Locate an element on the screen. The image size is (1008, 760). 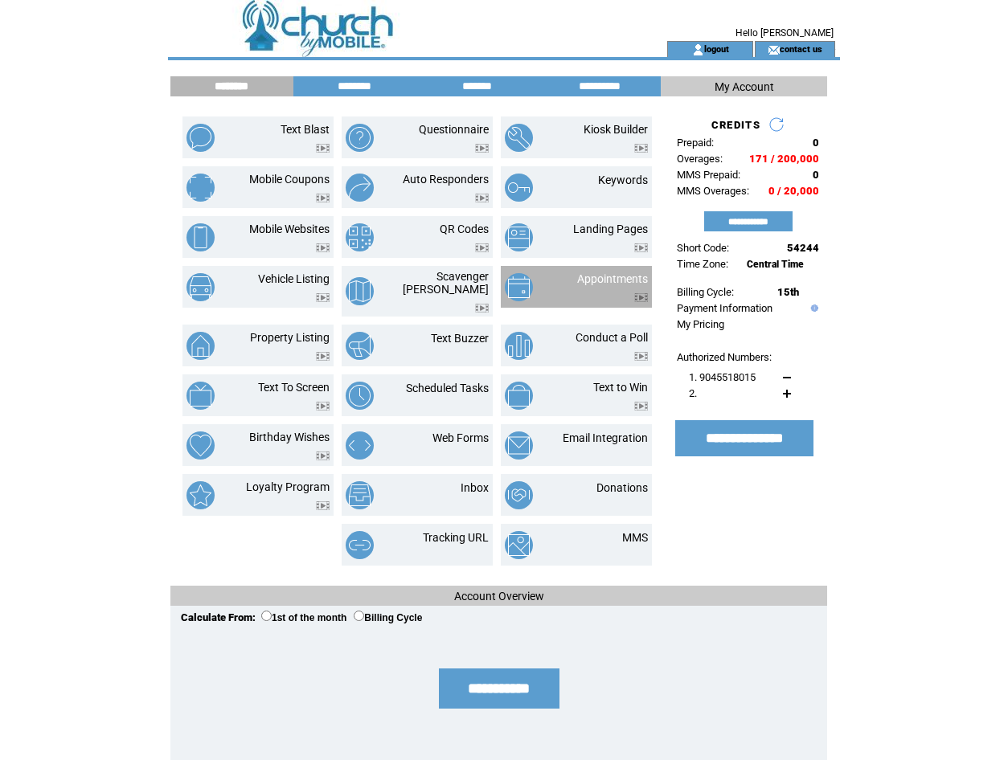
a: Auto Responders is located at coordinates (445, 179).